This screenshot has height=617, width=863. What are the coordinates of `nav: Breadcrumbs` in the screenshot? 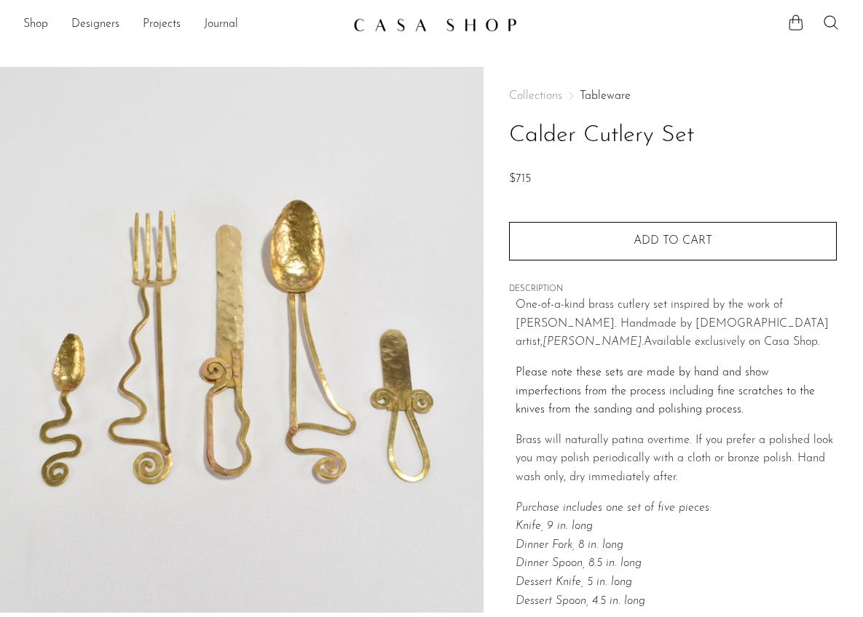 It's located at (673, 96).